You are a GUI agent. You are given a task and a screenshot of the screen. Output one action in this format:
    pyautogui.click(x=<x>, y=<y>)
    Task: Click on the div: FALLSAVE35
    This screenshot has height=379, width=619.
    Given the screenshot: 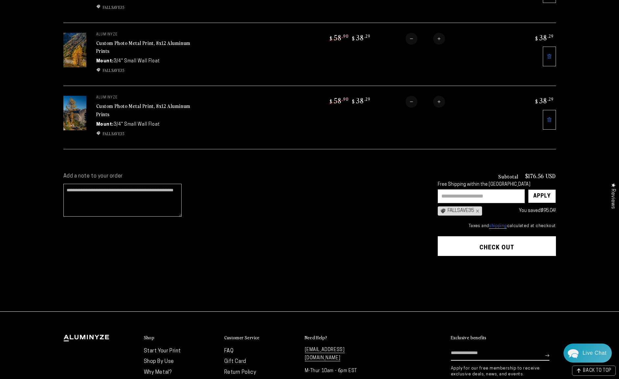 What is the action you would take?
    pyautogui.click(x=460, y=211)
    